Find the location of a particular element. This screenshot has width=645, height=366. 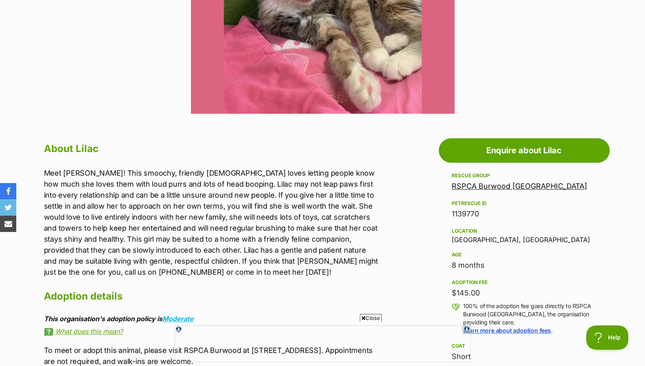

div: Rescue group is located at coordinates (524, 175).